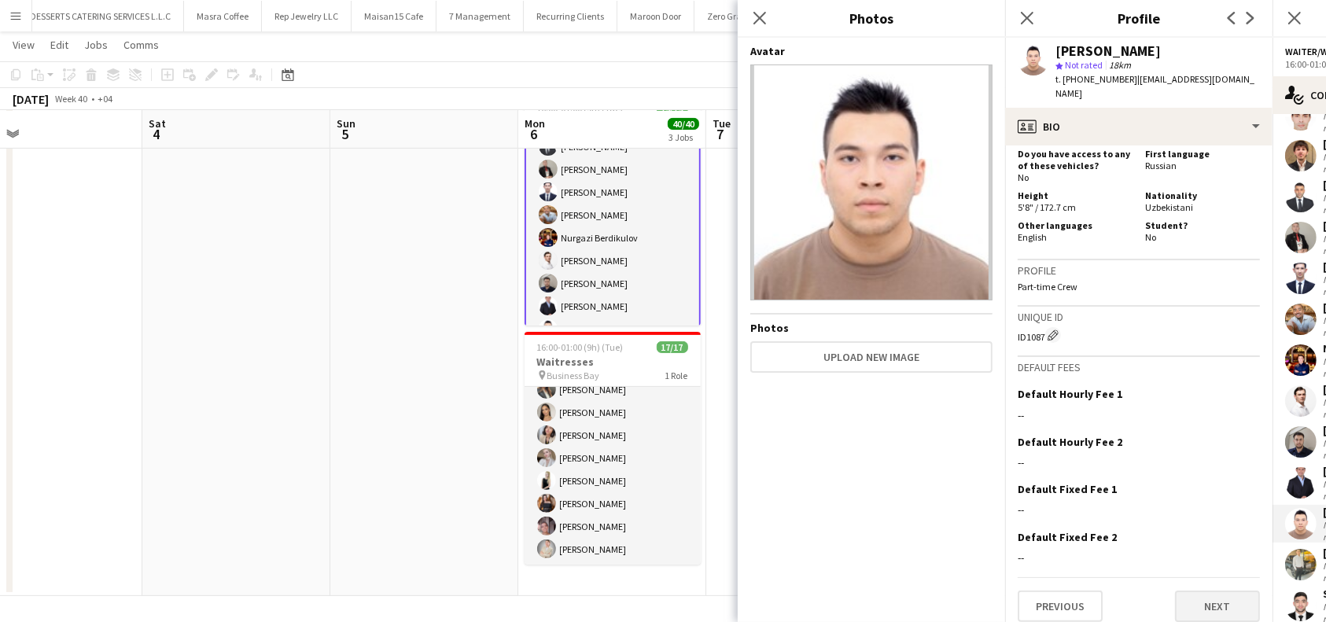 Image resolution: width=1326 pixels, height=622 pixels. I want to click on span: 6, so click(533, 134).